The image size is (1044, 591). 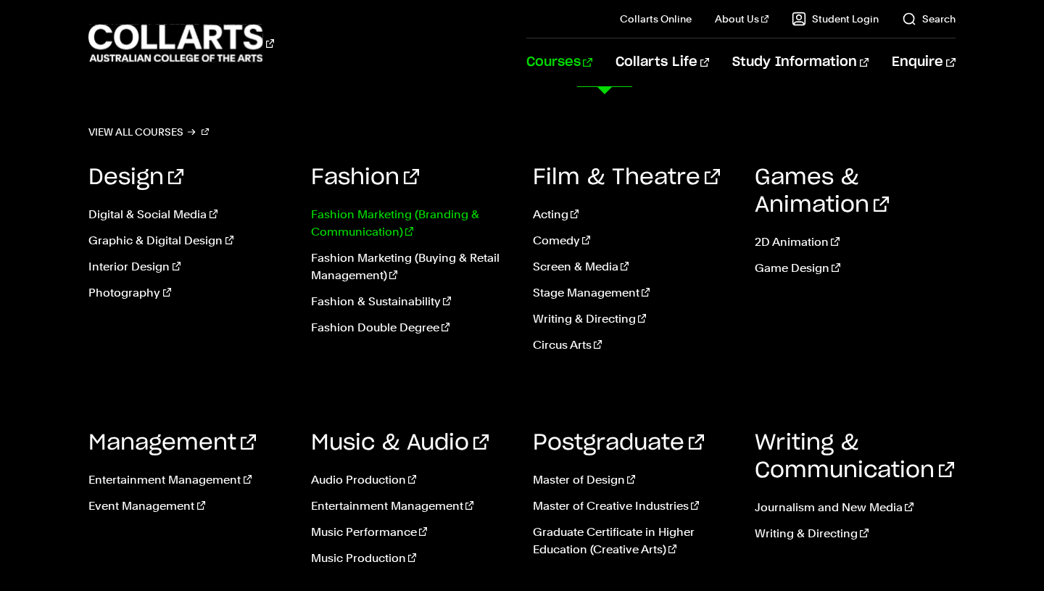 What do you see at coordinates (400, 443) in the screenshot?
I see `a: Music & Audio` at bounding box center [400, 443].